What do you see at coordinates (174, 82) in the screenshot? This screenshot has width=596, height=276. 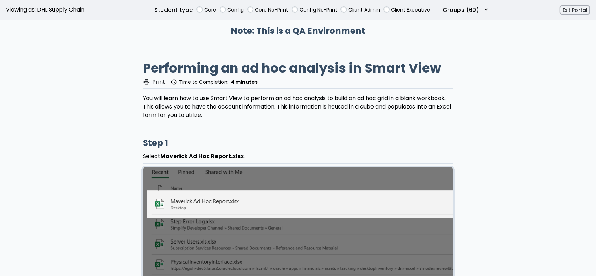 I see `span: schedule` at bounding box center [174, 82].